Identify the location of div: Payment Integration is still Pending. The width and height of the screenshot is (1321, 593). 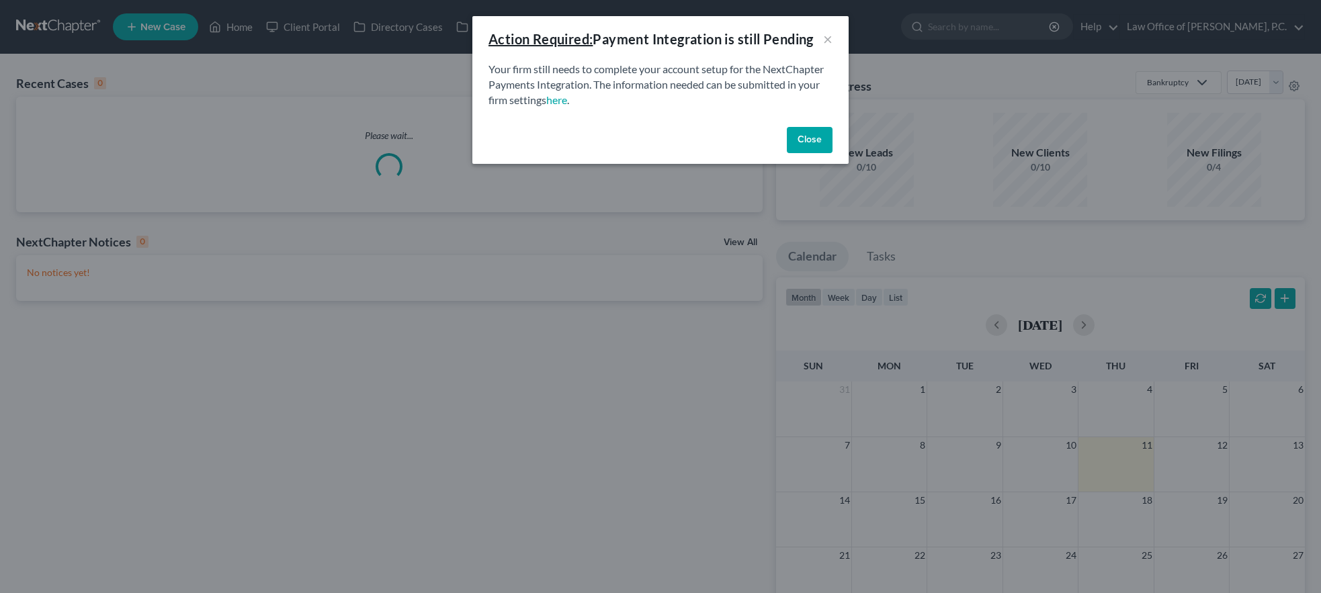
(651, 39).